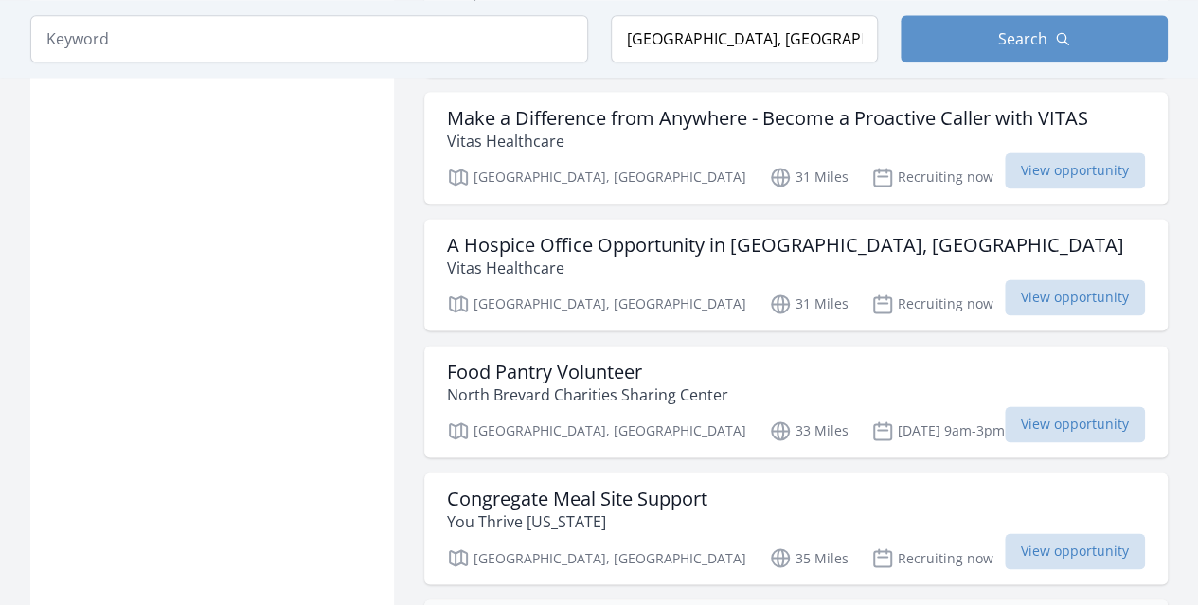 This screenshot has width=1198, height=605. Describe the element at coordinates (767, 118) in the screenshot. I see `h3: Make a Difference from Anywhere - Become a Proactive Caller with VITAS` at that location.